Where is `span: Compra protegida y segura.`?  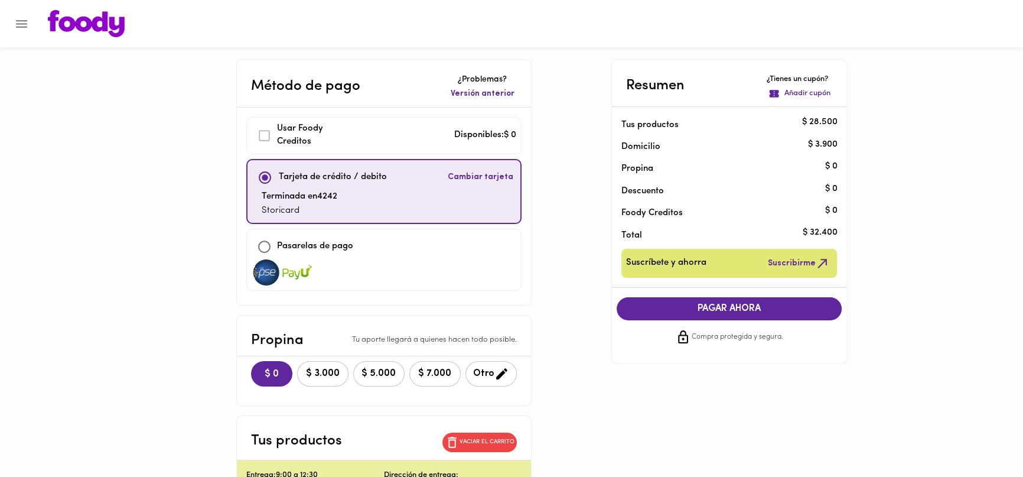 span: Compra protegida y segura. is located at coordinates (737, 337).